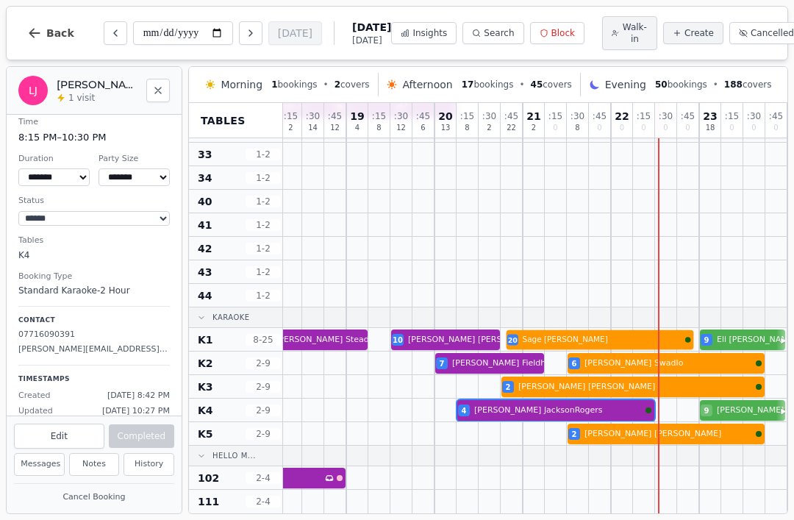 The height and width of the screenshot is (520, 794). What do you see at coordinates (681, 85) in the screenshot?
I see `span: bookings` at bounding box center [681, 85].